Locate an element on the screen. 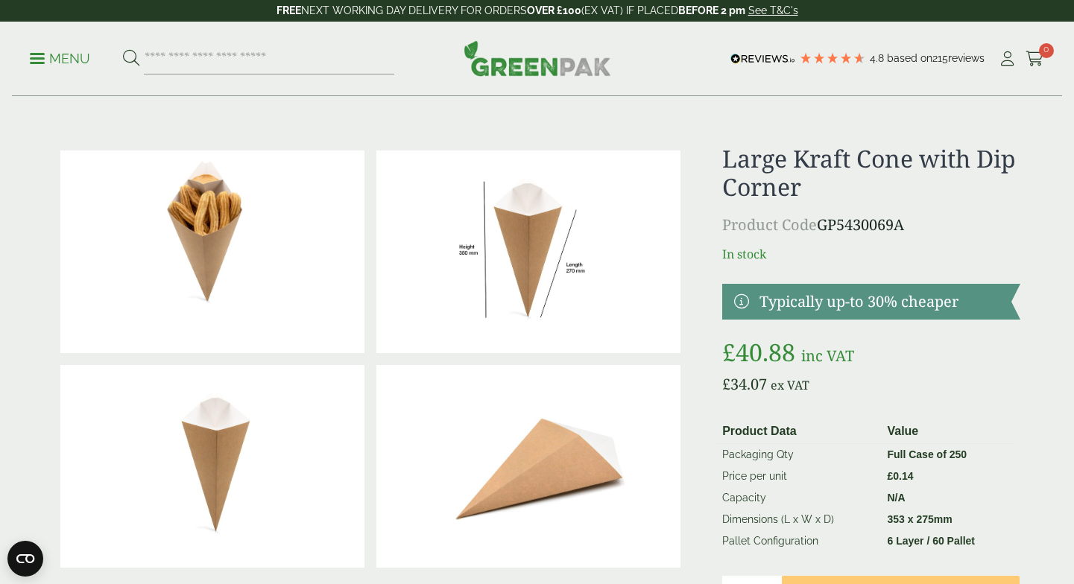 The image size is (1074, 584). bdi: 40.88 is located at coordinates (759, 352).